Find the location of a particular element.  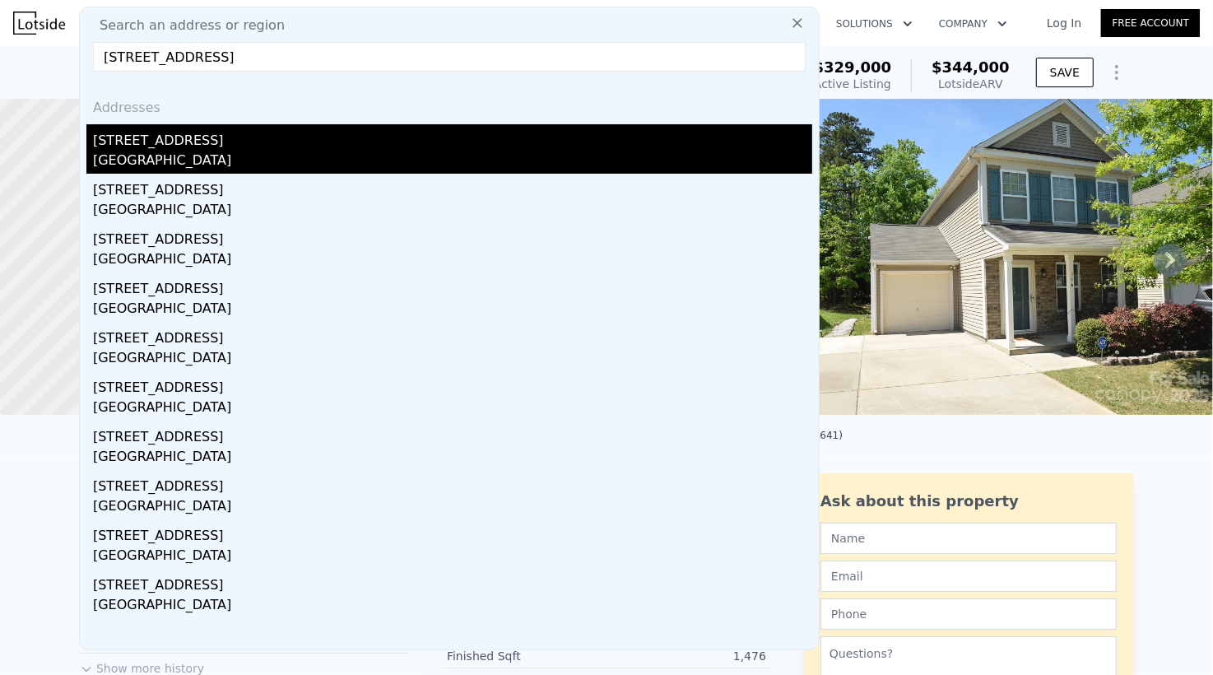

button: Show Options is located at coordinates (1116, 72).